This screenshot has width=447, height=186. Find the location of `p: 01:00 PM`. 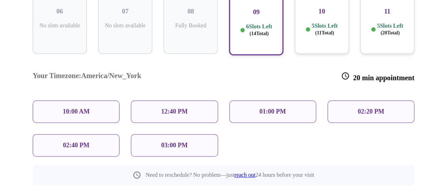

p: 01:00 PM is located at coordinates (272, 112).